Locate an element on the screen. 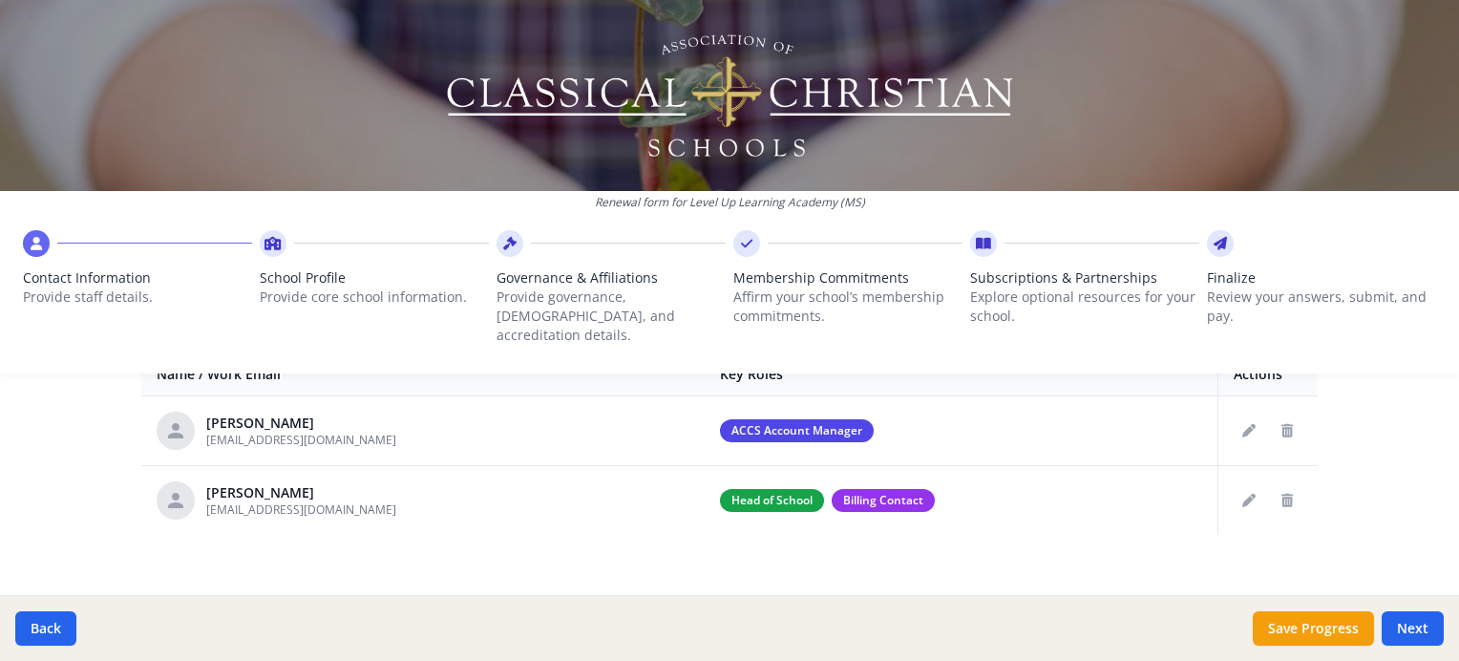 The image size is (1459, 661). span: Head of School is located at coordinates (771, 500).